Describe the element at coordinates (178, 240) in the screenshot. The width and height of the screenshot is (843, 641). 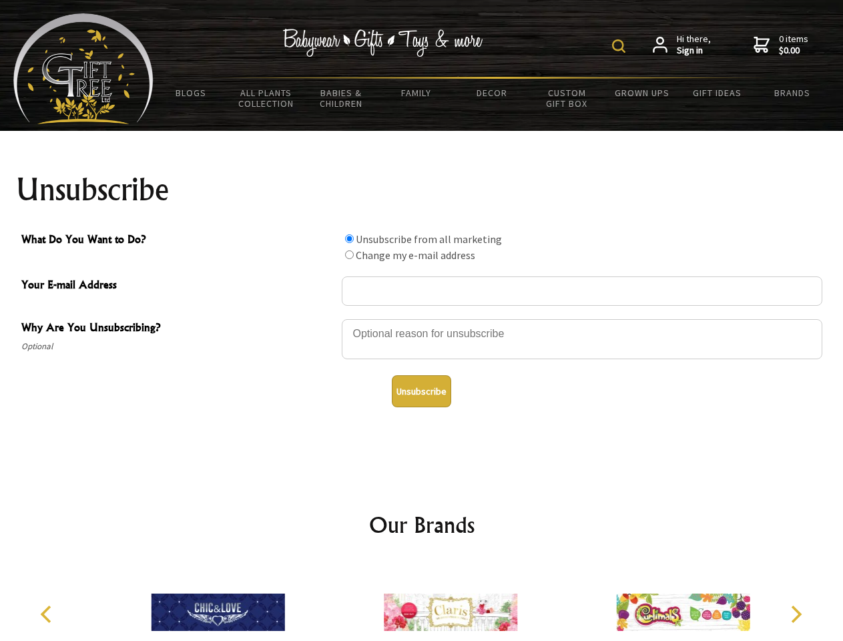
I see `span: What Do You Want to Do?` at that location.